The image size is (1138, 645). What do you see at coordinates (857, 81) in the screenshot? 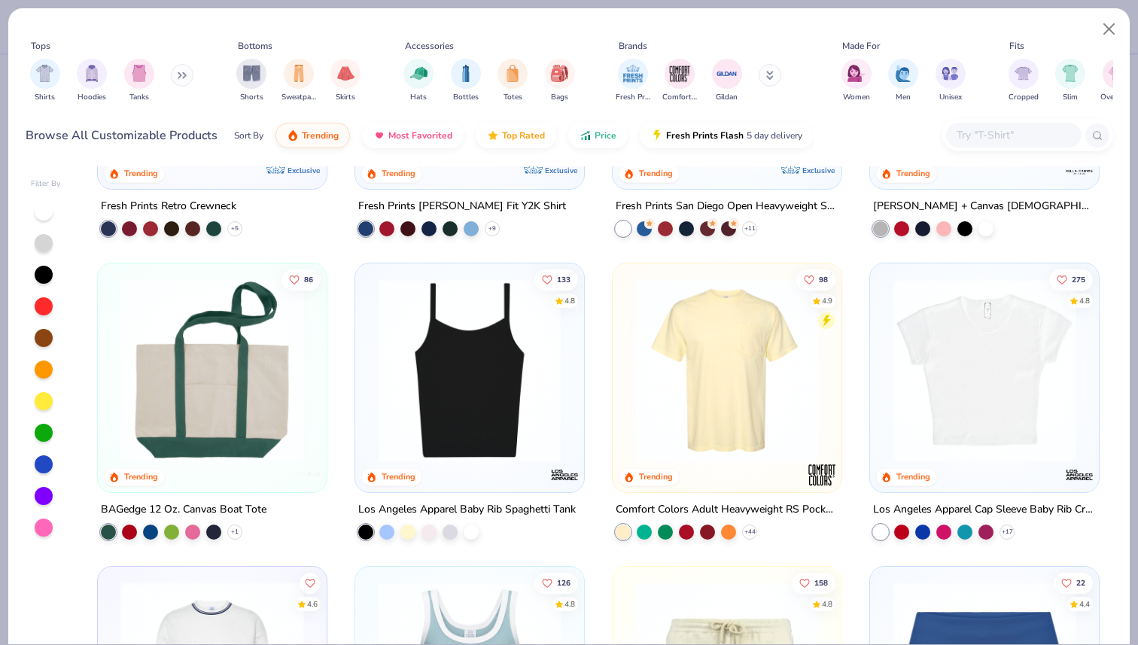
I see `div: filter for Women` at bounding box center [857, 81].